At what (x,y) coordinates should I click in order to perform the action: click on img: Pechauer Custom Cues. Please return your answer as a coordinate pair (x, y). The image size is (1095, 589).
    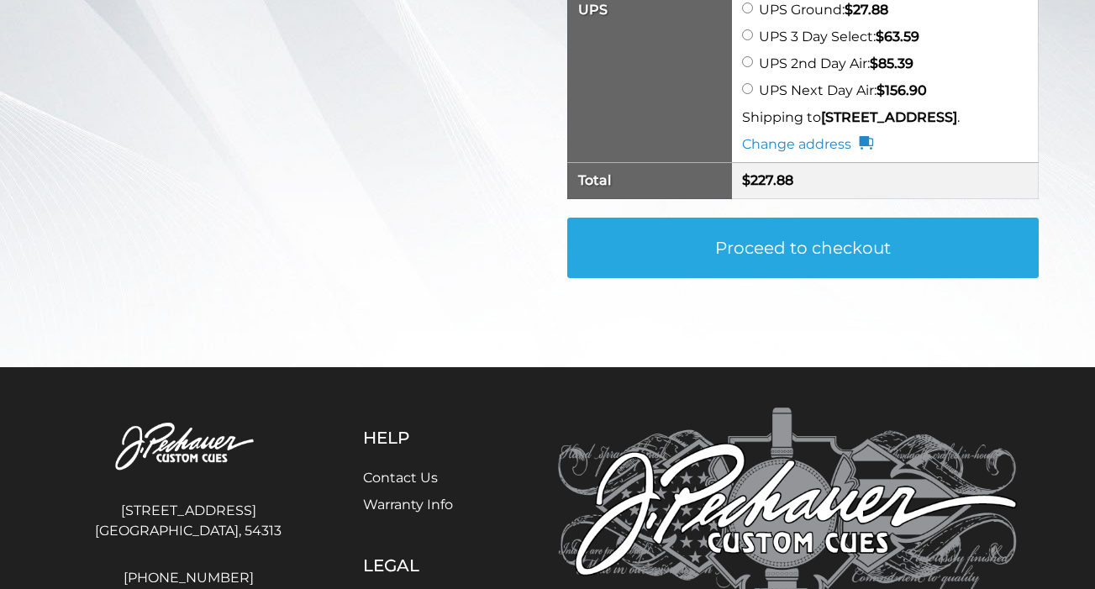
    Looking at the image, I should click on (188, 447).